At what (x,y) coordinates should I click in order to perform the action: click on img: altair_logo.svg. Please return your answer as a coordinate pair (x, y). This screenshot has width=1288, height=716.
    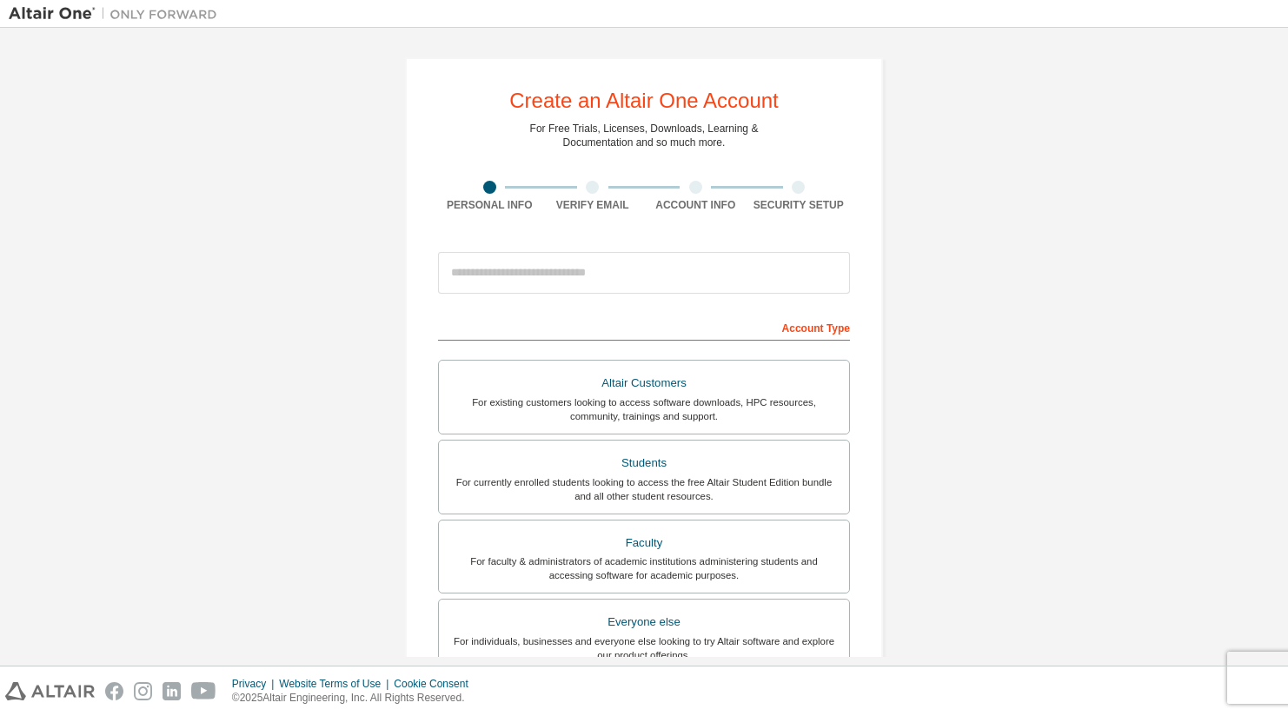
    Looking at the image, I should click on (50, 691).